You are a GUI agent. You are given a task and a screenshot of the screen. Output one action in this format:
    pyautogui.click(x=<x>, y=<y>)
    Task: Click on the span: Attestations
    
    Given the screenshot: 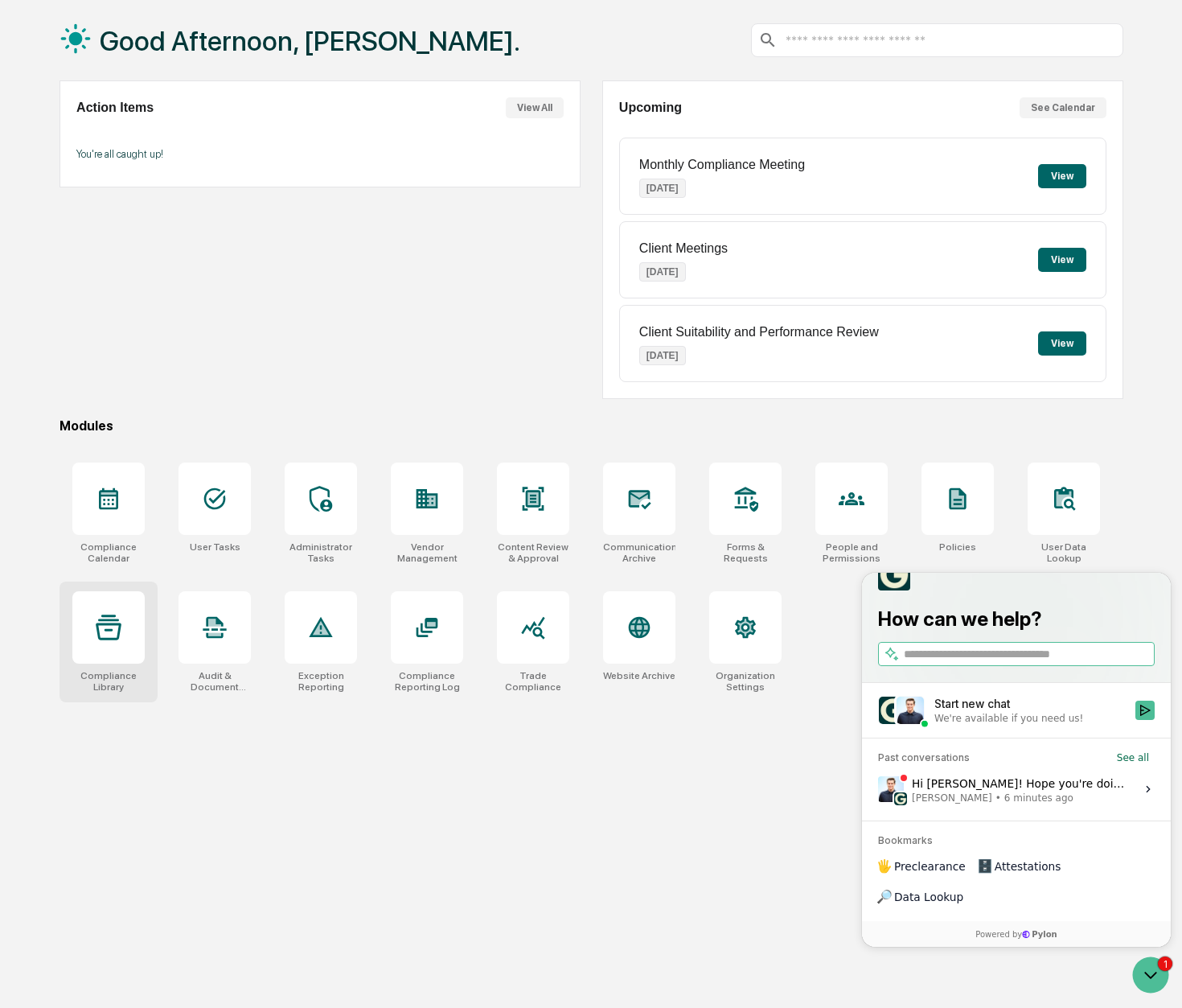 What is the action you would take?
    pyautogui.click(x=165, y=293)
    